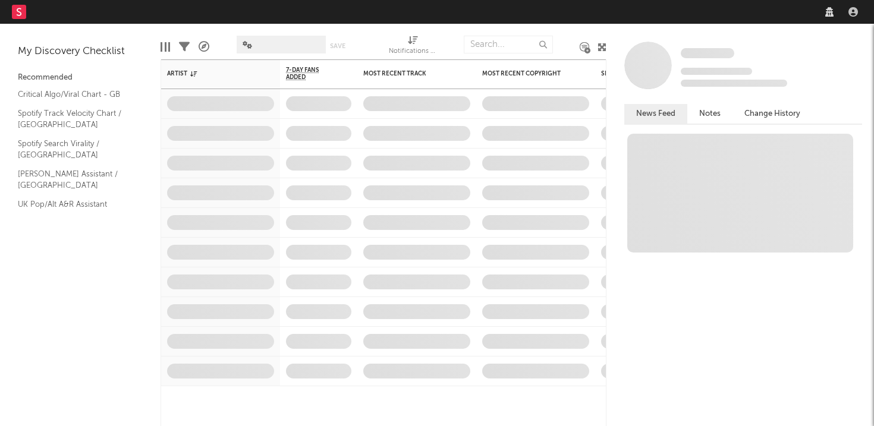 The width and height of the screenshot is (874, 426). What do you see at coordinates (165, 47) in the screenshot?
I see `div: Edit Columns` at bounding box center [165, 47].